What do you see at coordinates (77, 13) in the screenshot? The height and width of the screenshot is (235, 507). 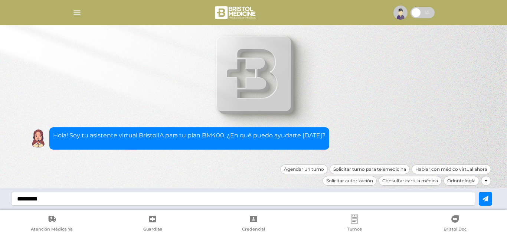 I see `img: Cober_menu-lines-white.svg` at bounding box center [77, 13].